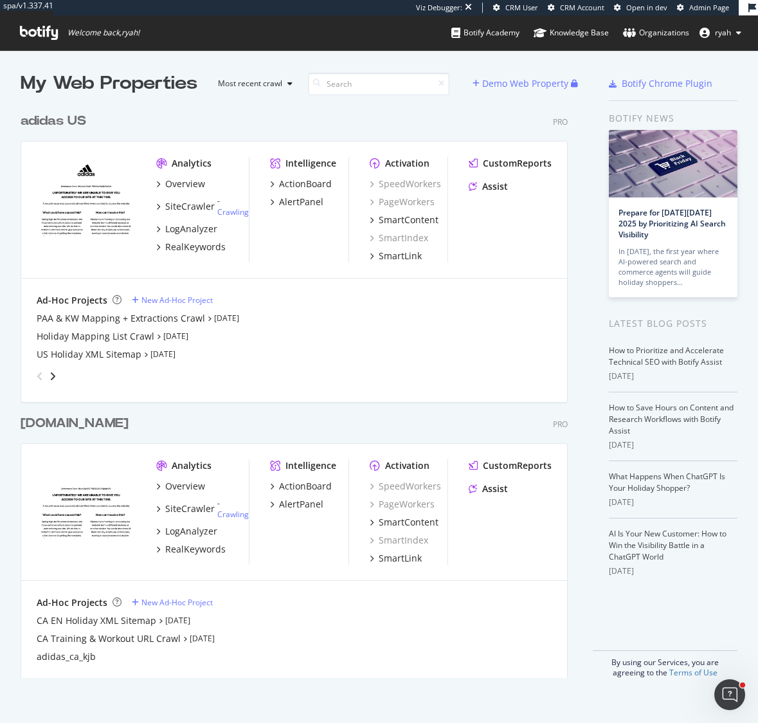  I want to click on div: SmartContent, so click(408, 220).